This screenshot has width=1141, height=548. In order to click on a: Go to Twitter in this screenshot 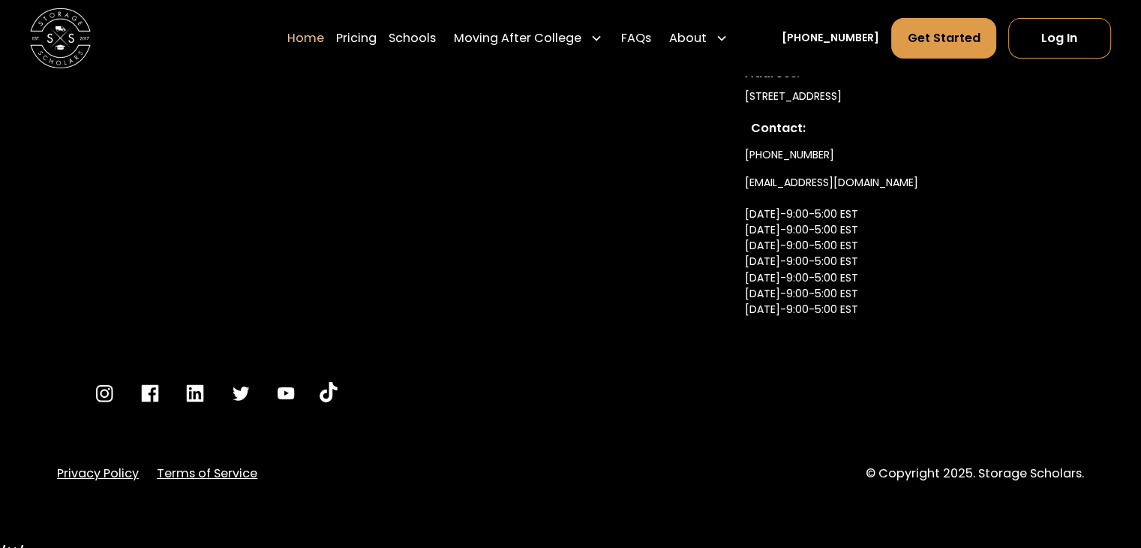, I will do `click(241, 393)`.